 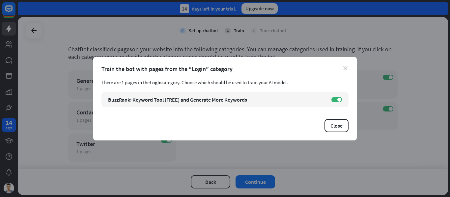 What do you see at coordinates (155, 82) in the screenshot?
I see `span: Login` at bounding box center [155, 82].